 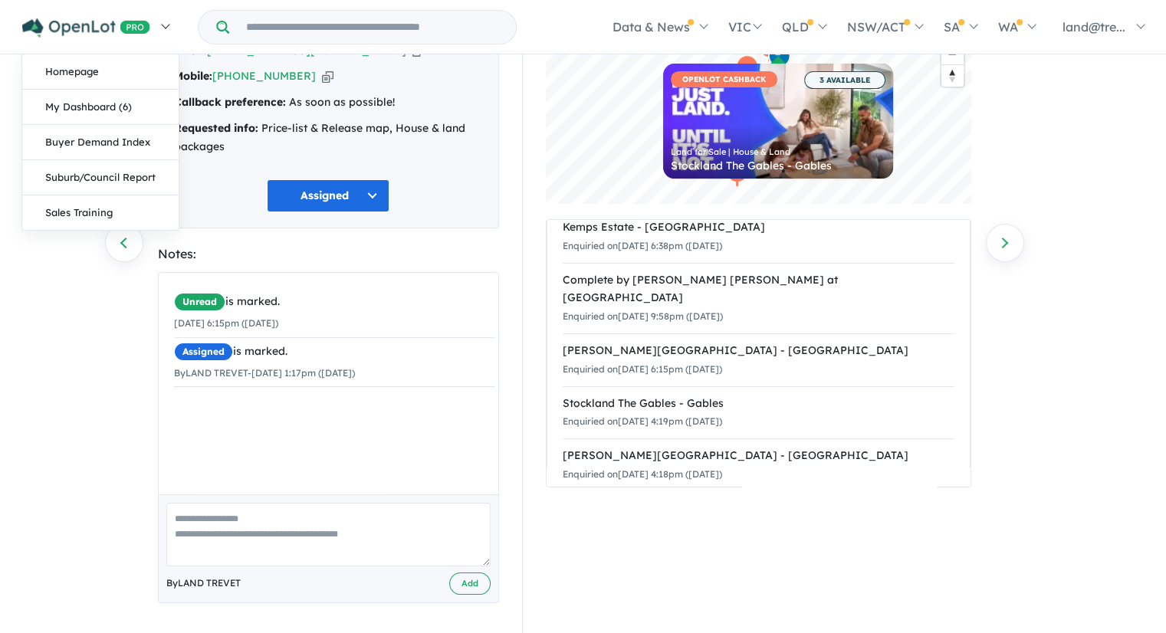 What do you see at coordinates (723, 79) in the screenshot?
I see `span: OPENLOT CASHBACK` at bounding box center [723, 79].